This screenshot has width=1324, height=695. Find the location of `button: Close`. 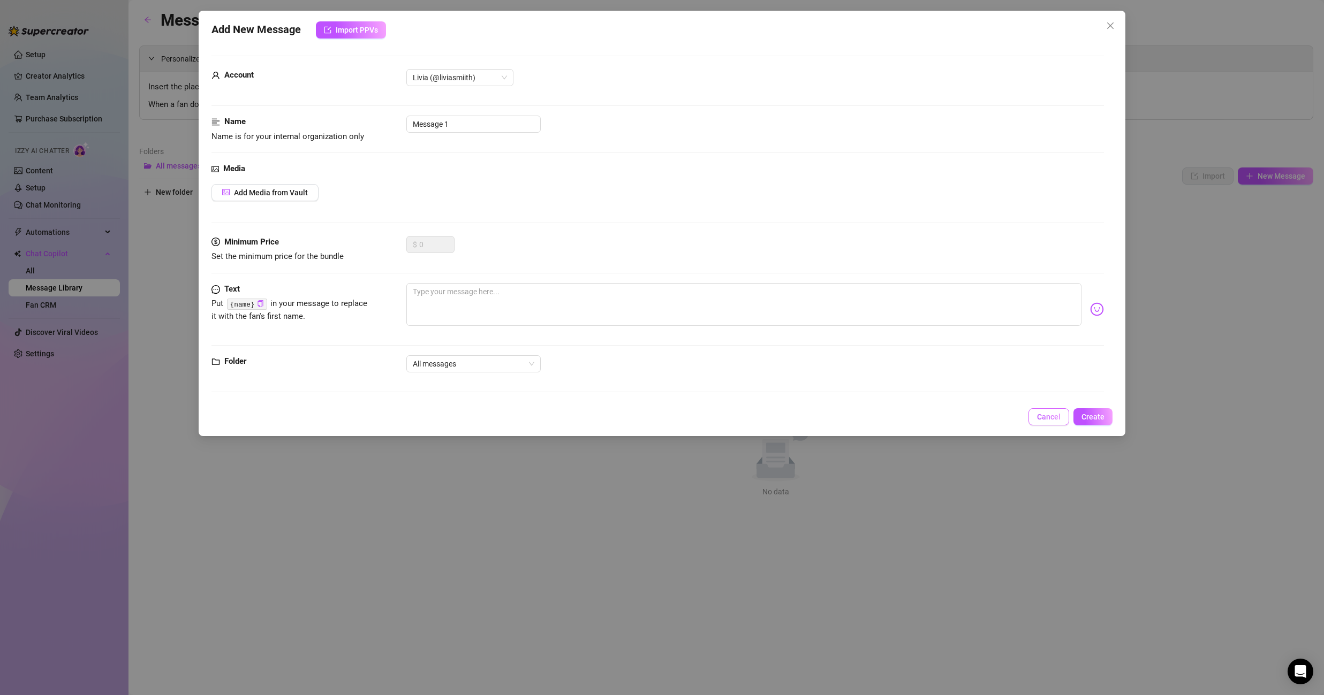

button: Close is located at coordinates (1110, 26).